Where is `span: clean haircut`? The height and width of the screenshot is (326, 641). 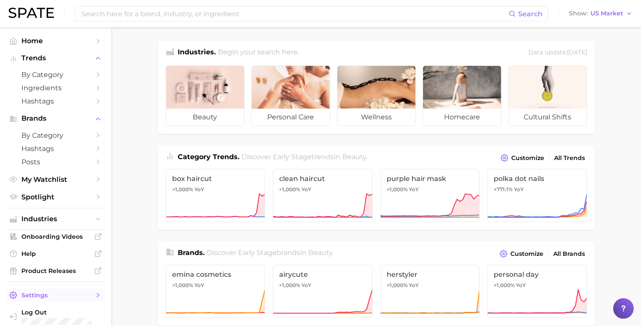 span: clean haircut is located at coordinates (322, 179).